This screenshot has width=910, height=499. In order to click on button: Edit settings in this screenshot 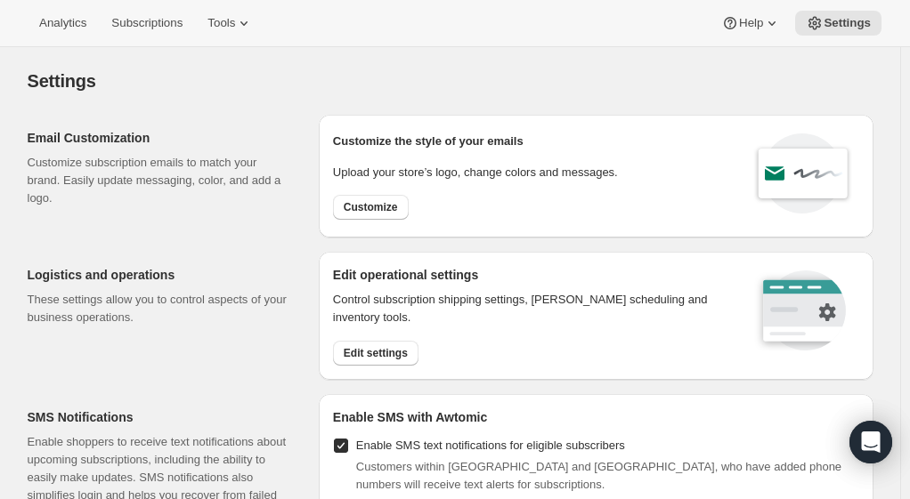, I will do `click(376, 353)`.